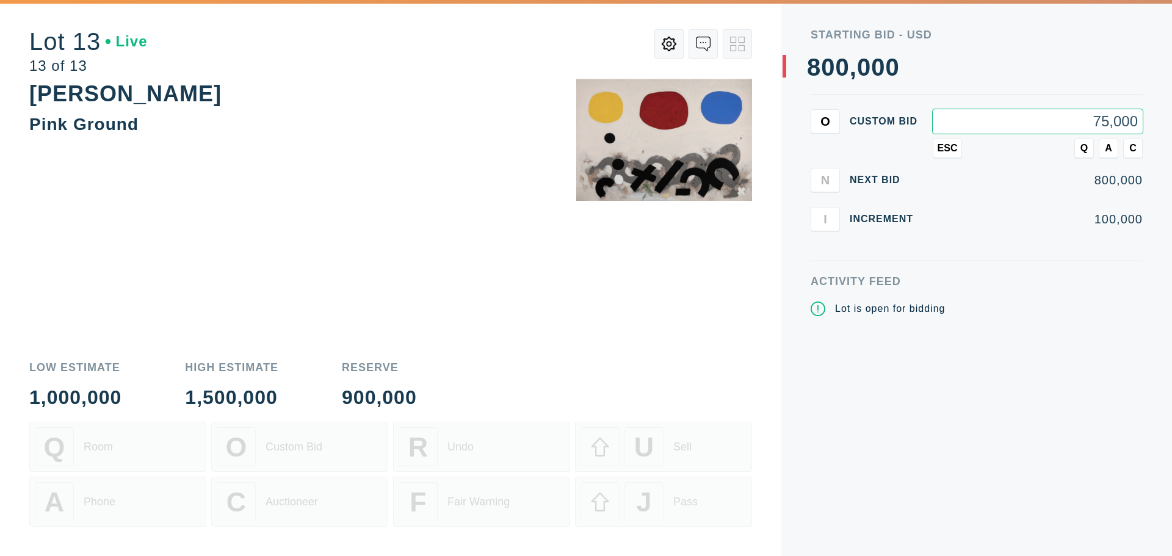 Image resolution: width=1172 pixels, height=556 pixels. Describe the element at coordinates (976, 35) in the screenshot. I see `div: Starting Bid - USD` at that location.